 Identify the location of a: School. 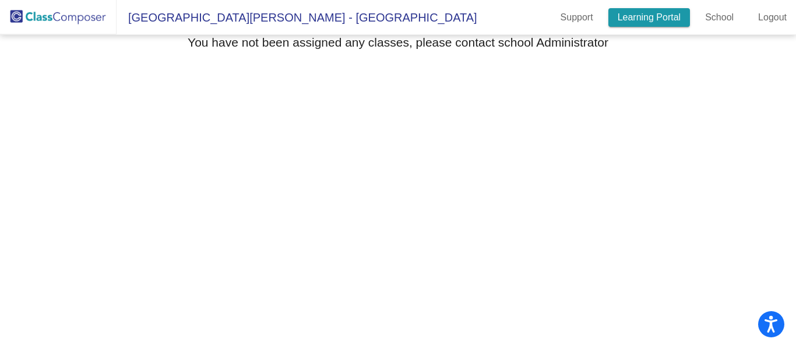
(719, 17).